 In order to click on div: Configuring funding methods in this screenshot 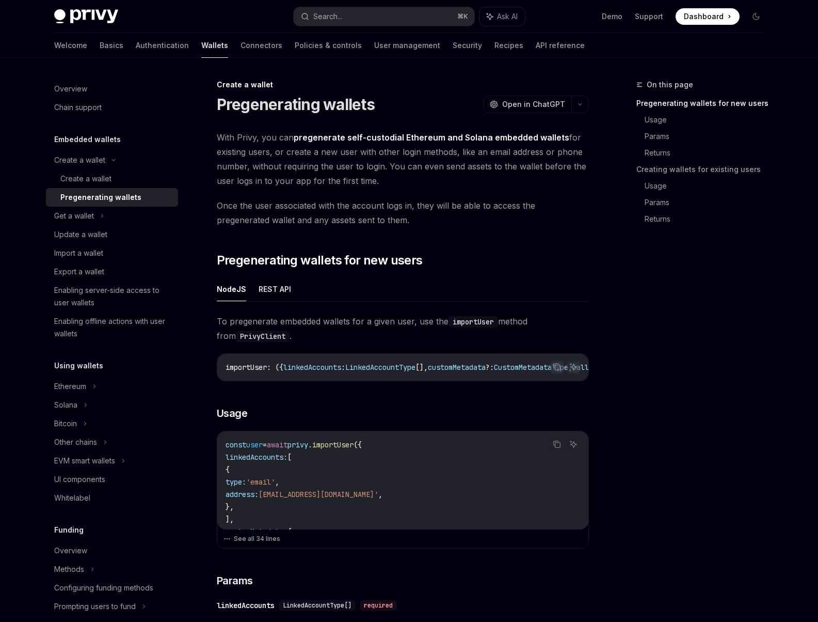, I will do `click(104, 587)`.